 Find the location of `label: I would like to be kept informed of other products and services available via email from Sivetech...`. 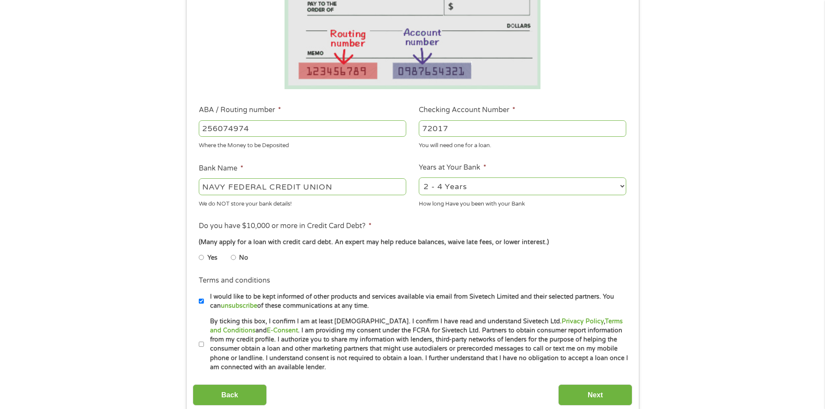

label: I would like to be kept informed of other products and services available via email from Sivetech... is located at coordinates (416, 301).